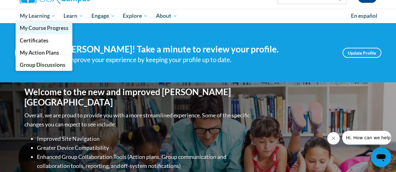 This screenshot has width=396, height=172. I want to click on a: Certificates, so click(44, 40).